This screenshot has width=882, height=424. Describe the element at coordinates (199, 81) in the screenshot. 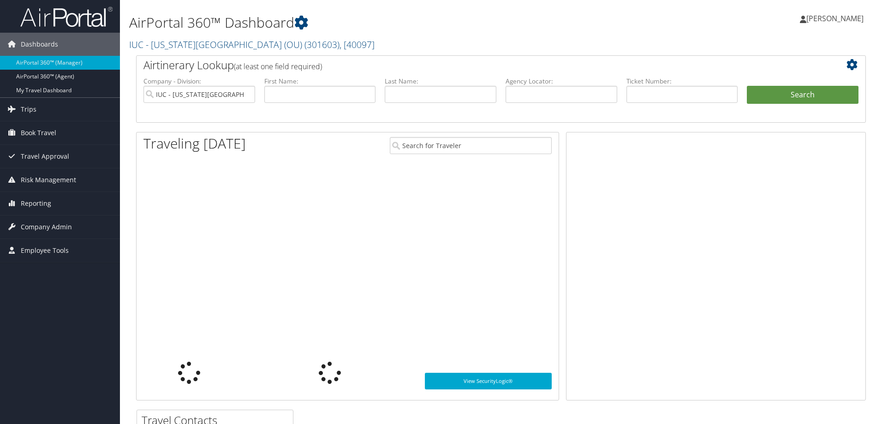

I see `label: Company - Division:` at that location.